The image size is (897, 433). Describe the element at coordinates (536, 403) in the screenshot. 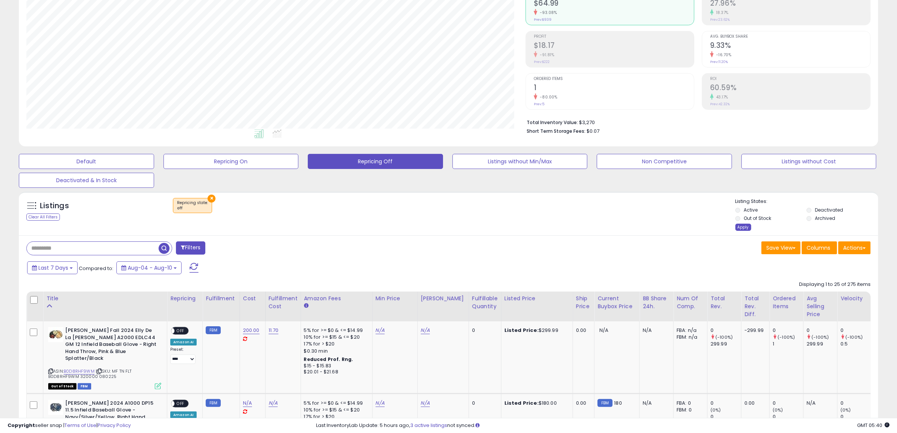

I see `div: $180.00` at that location.